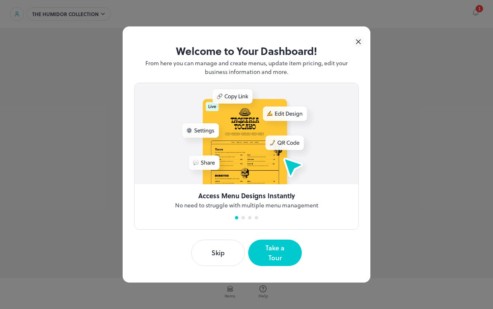  I want to click on p: Welcome to Your Dashboard!, so click(246, 51).